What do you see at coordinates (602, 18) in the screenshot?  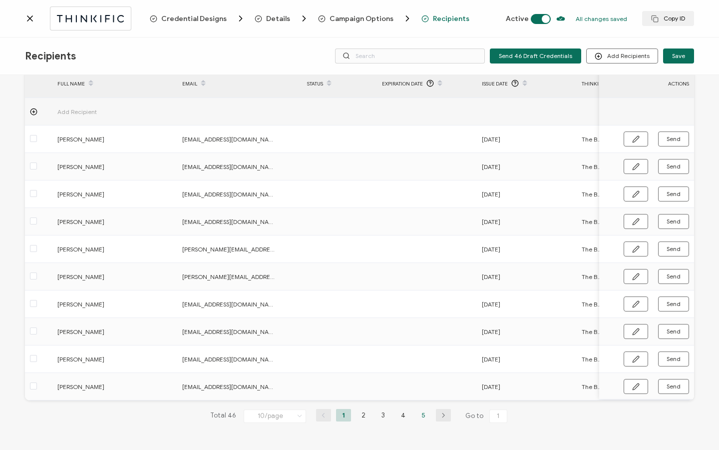 I see `p: All changes saved` at bounding box center [602, 18].